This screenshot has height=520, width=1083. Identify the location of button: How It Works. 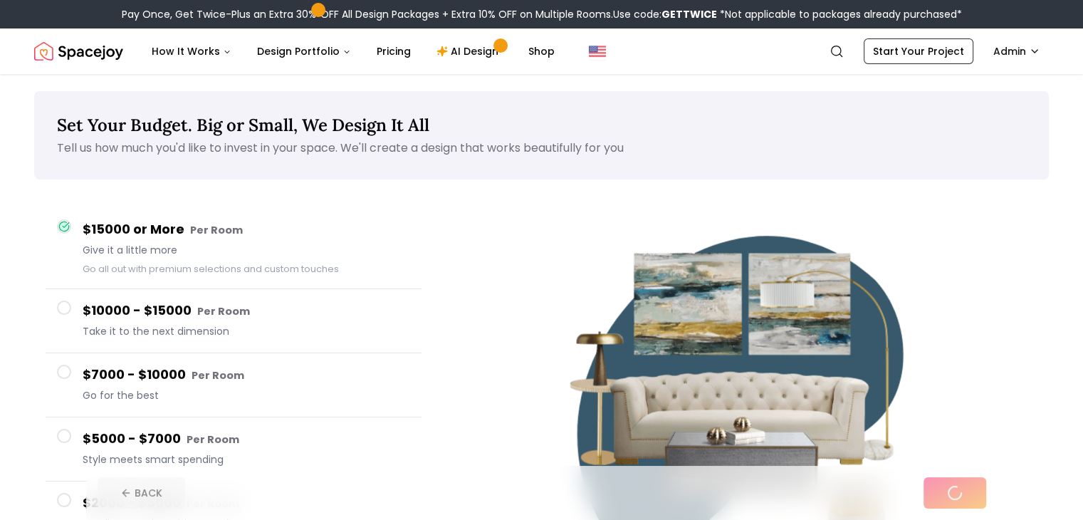
(191, 51).